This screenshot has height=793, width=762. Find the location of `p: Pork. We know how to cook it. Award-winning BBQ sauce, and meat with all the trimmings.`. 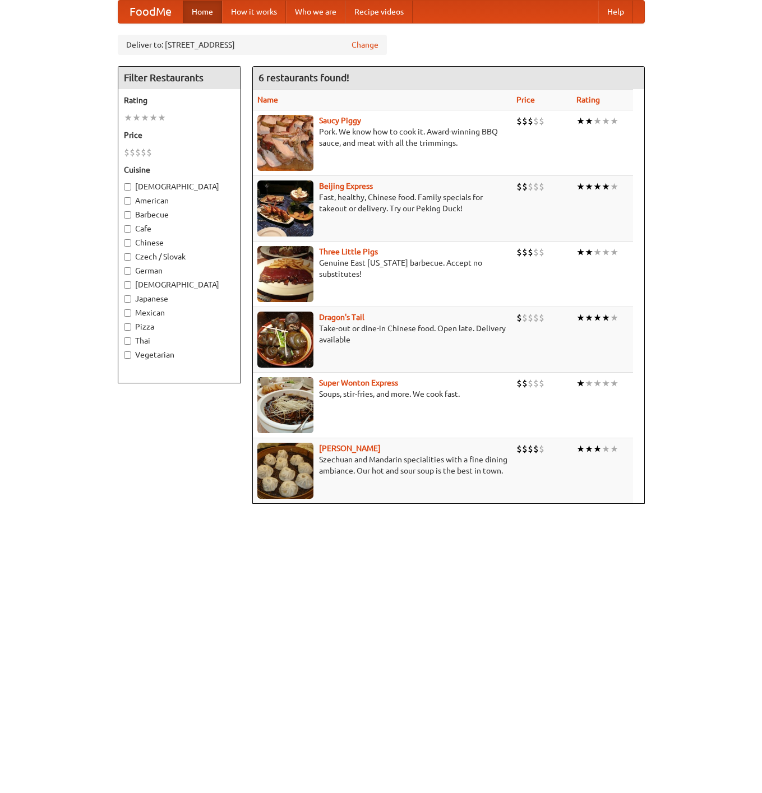

p: Pork. We know how to cook it. Award-winning BBQ sauce, and meat with all the trimmings. is located at coordinates (382, 137).